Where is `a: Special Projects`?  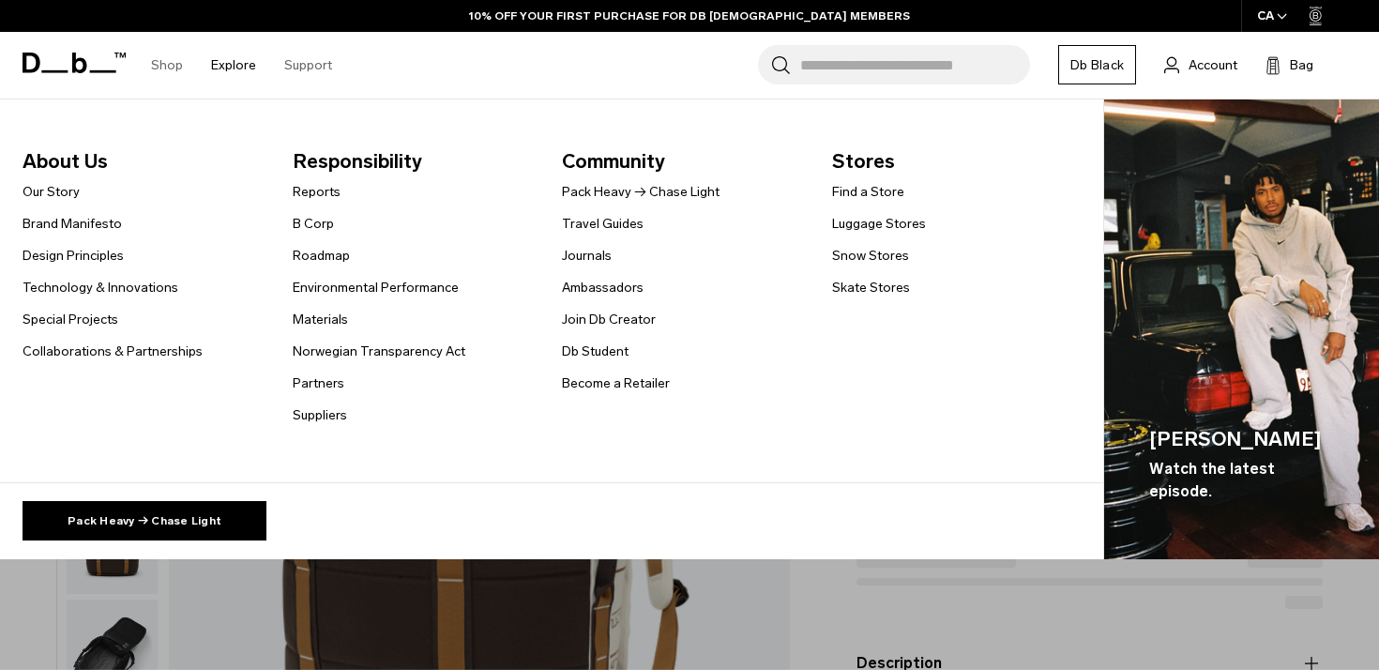 a: Special Projects is located at coordinates (70, 319).